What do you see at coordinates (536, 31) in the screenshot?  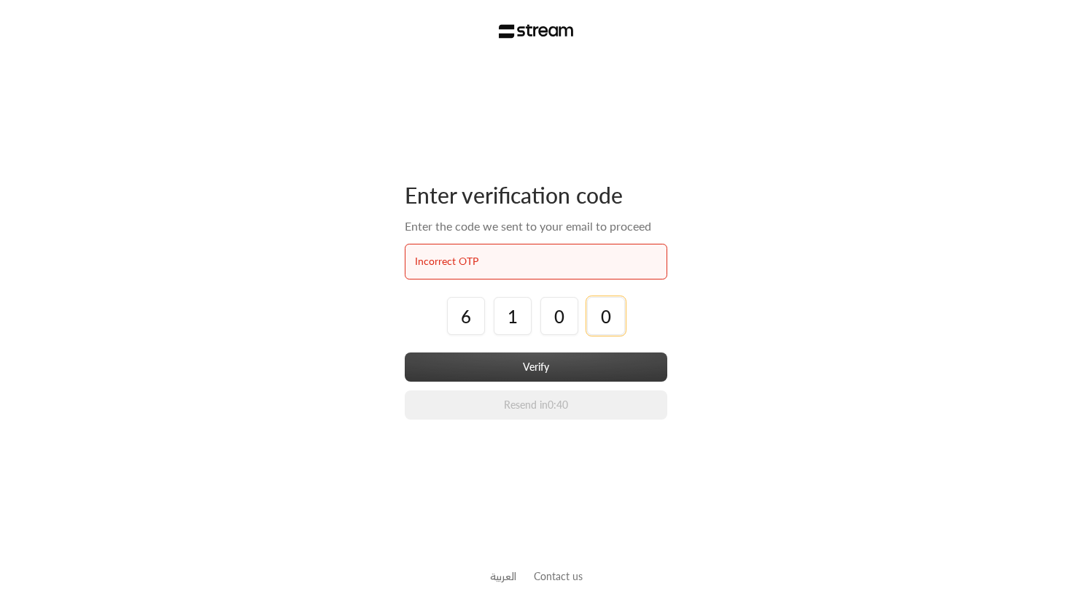 I see `img: Stream Logo` at bounding box center [536, 31].